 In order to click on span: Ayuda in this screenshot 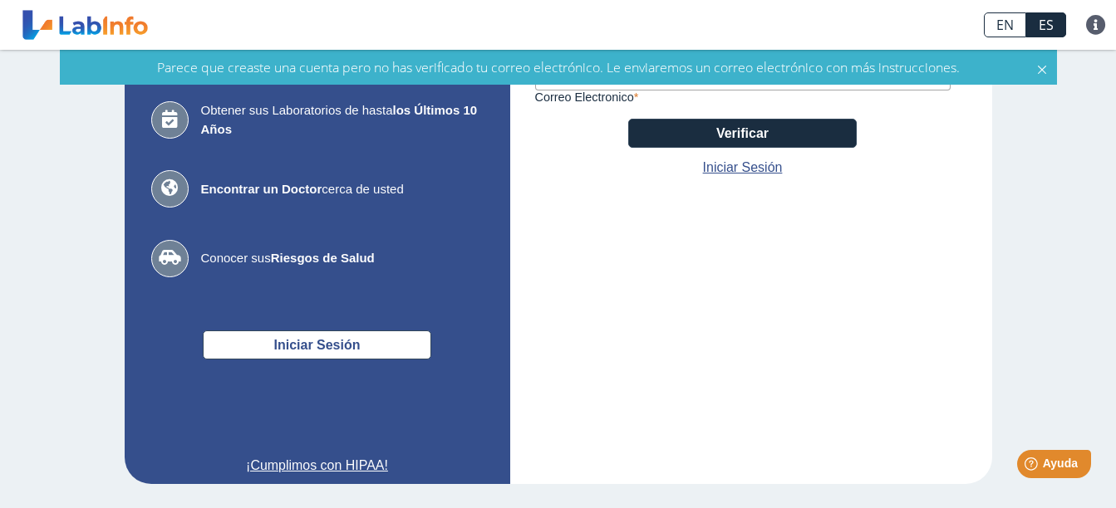, I will do `click(92, 20)`.